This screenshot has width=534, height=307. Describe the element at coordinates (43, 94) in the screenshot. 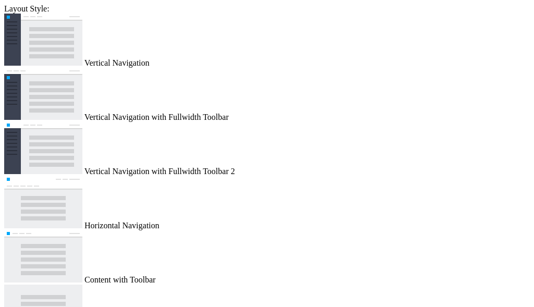

I see `img: vertical-nav-with-full-toolbar.jpg` at that location.